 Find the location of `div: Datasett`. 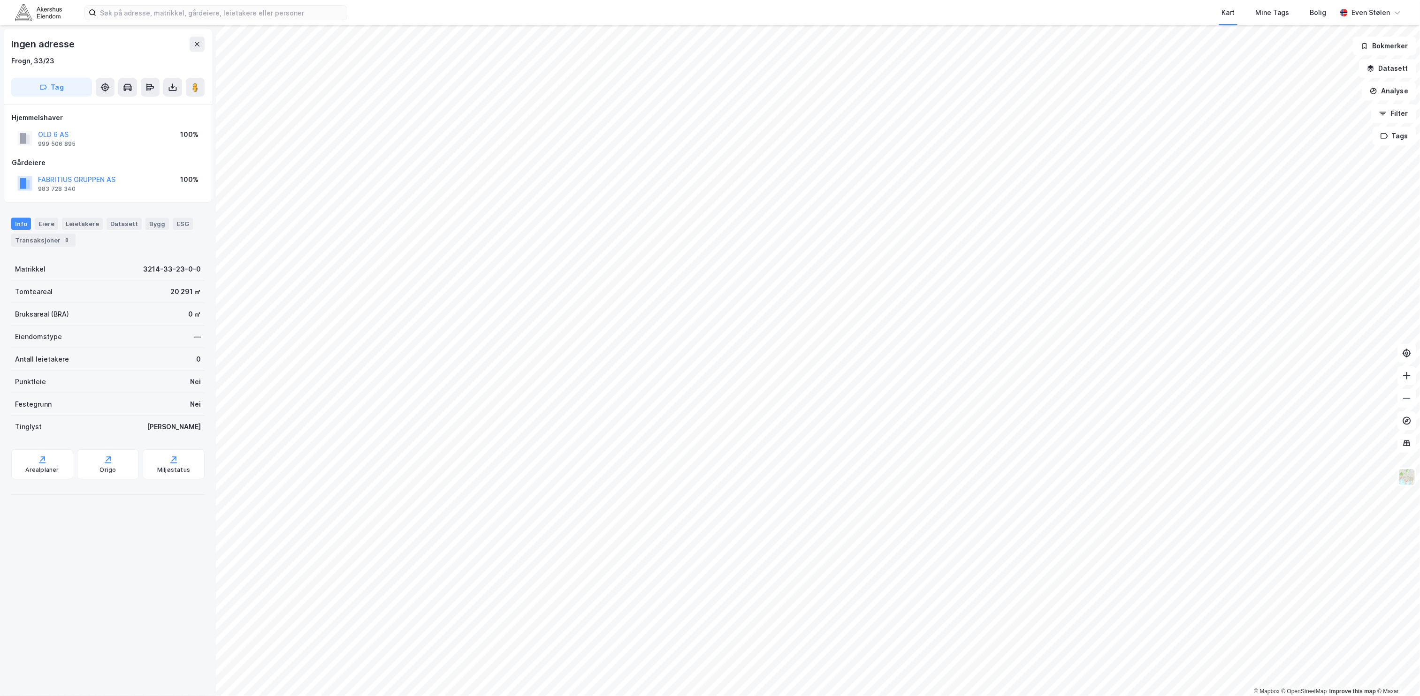

div: Datasett is located at coordinates (124, 224).